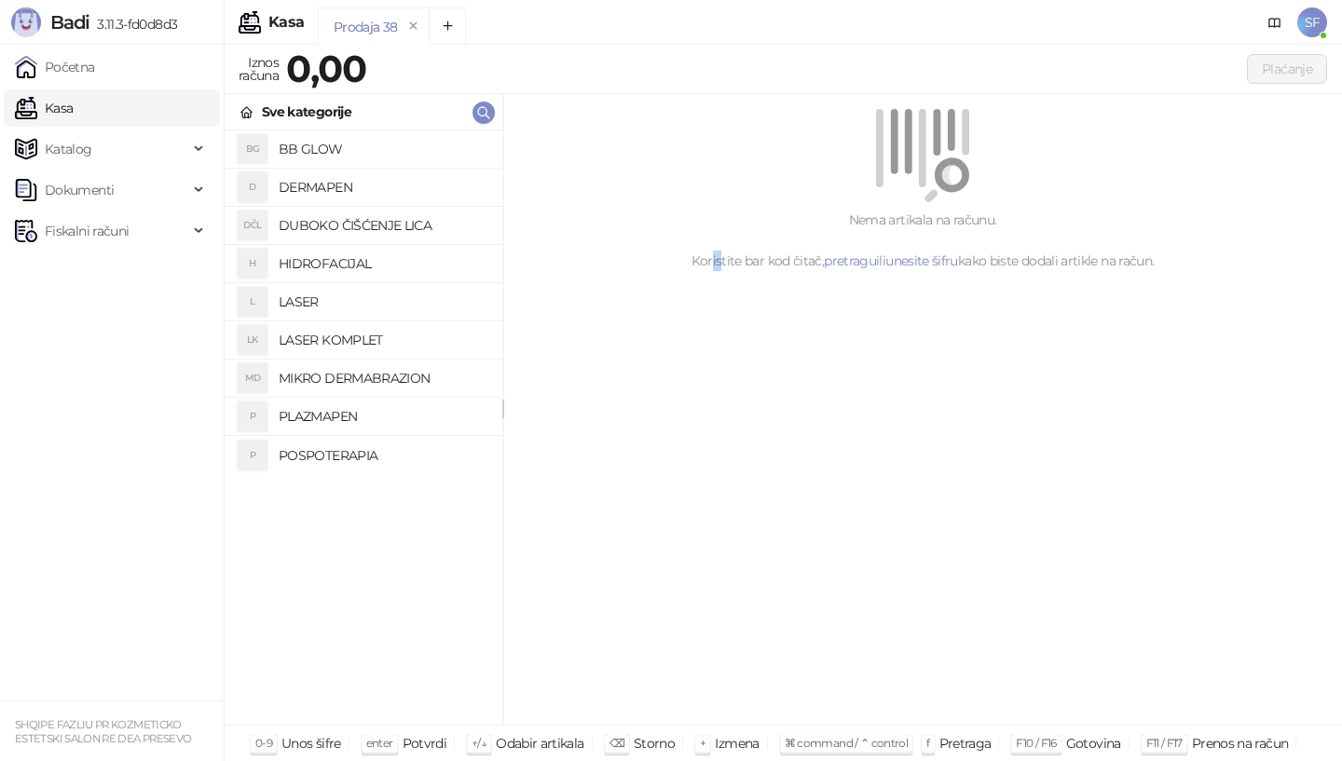 The height and width of the screenshot is (761, 1342). Describe the element at coordinates (383, 456) in the screenshot. I see `h4: POSPOTERAPIA` at that location.